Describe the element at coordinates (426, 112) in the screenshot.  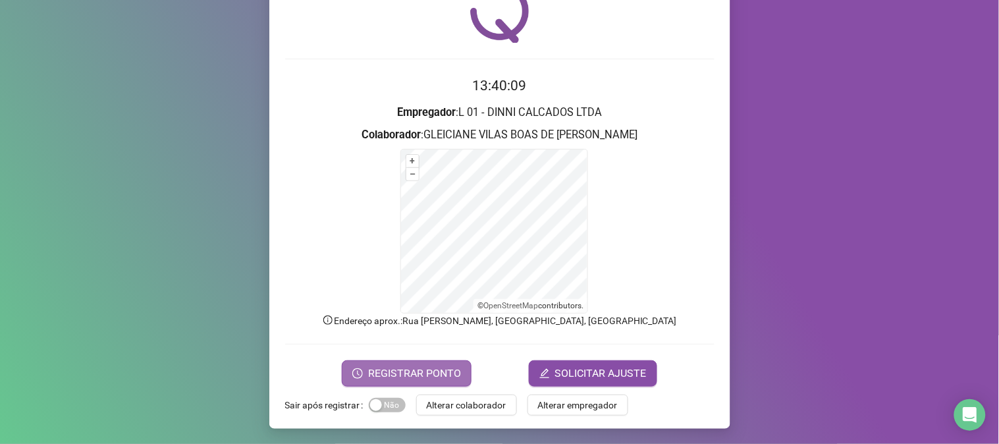
I see `strong: Empregador` at that location.